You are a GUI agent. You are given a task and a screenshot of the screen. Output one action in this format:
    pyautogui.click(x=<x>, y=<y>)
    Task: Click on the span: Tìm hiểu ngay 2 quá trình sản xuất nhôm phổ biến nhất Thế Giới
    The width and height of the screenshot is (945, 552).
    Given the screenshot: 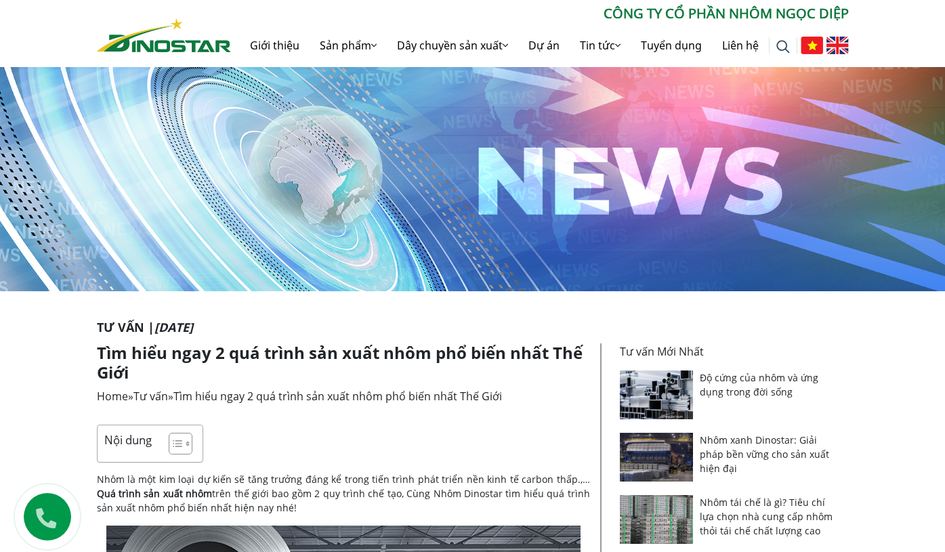 What is the action you would take?
    pyautogui.click(x=337, y=396)
    